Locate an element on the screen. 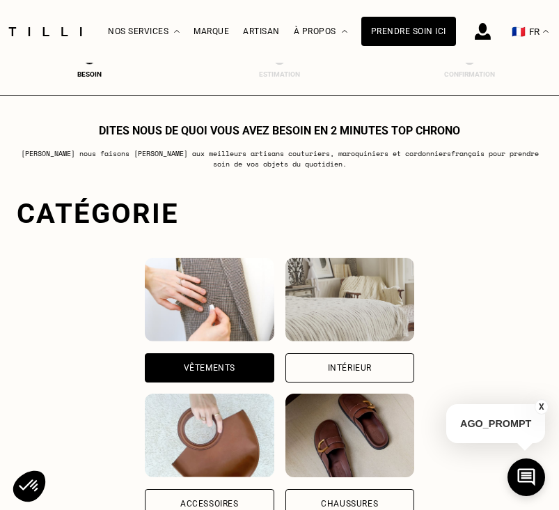 This screenshot has width=559, height=510. div: Besoin is located at coordinates (90, 74).